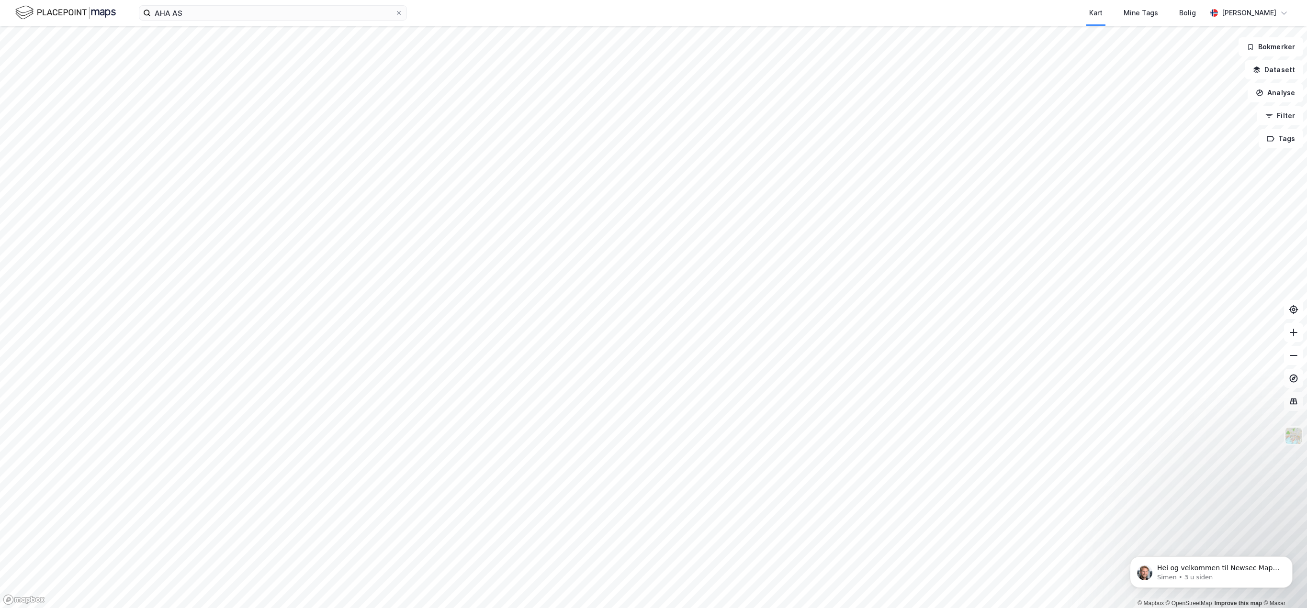 This screenshot has width=1307, height=608. I want to click on button: Filter, so click(1280, 116).